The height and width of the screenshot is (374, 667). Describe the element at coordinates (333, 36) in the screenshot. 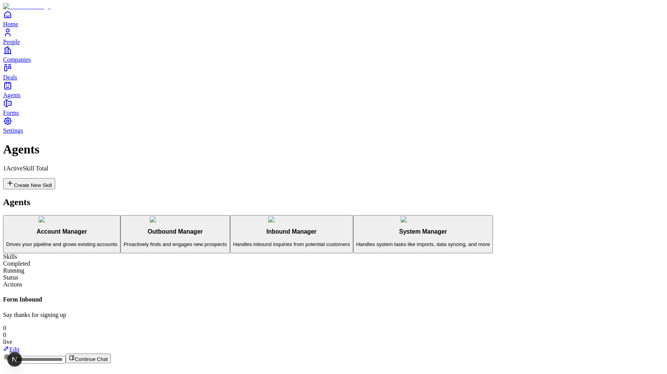

I see `a: People` at that location.